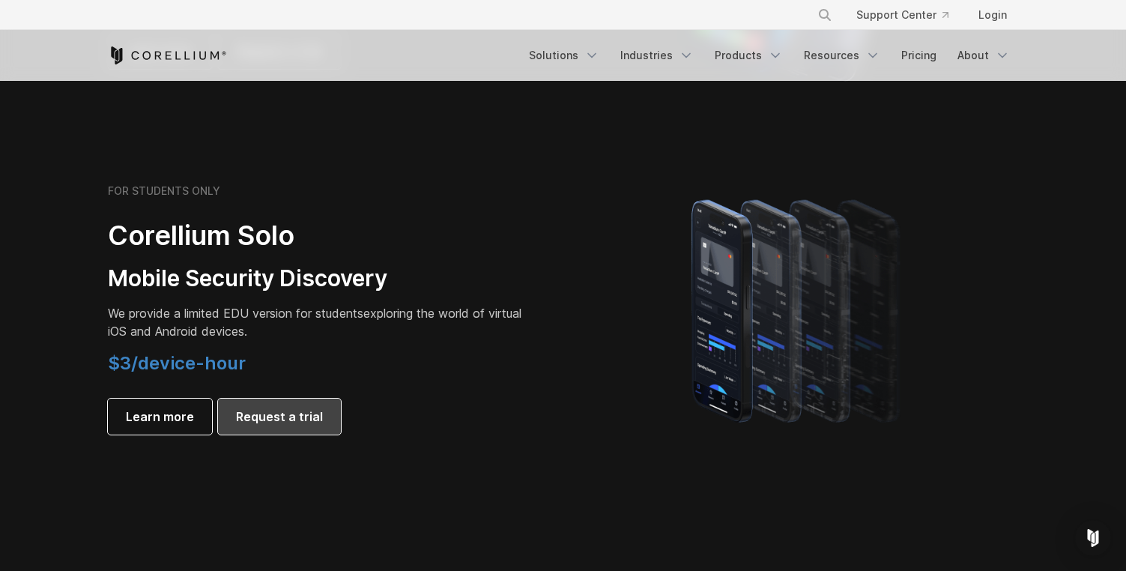  What do you see at coordinates (160, 416) in the screenshot?
I see `span: Learn more` at bounding box center [160, 416].